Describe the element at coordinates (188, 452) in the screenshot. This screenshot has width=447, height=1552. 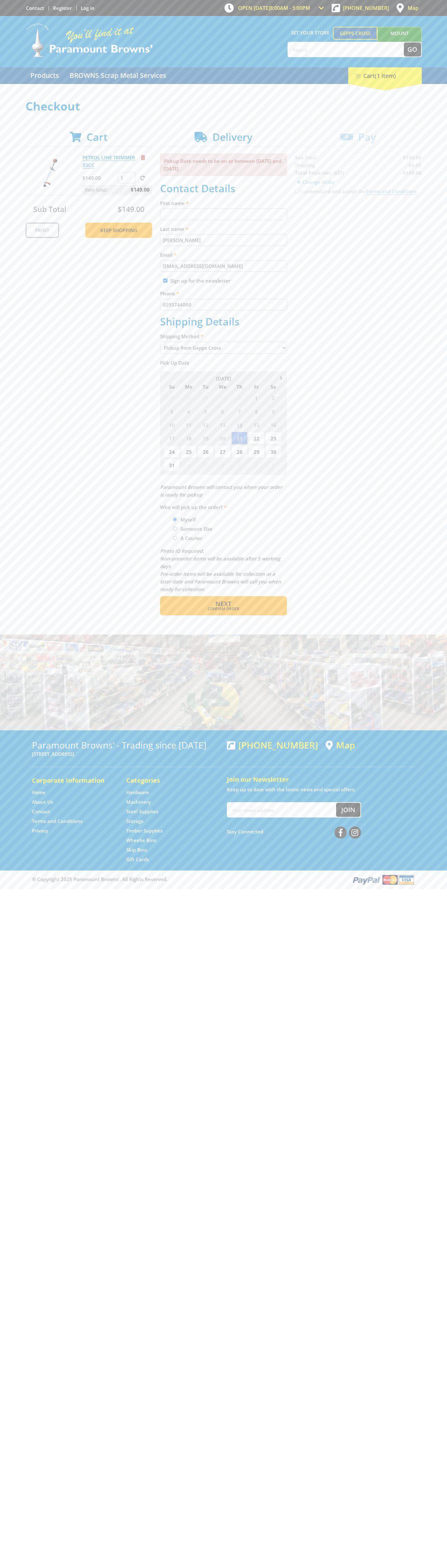
I see `span: 25` at that location.